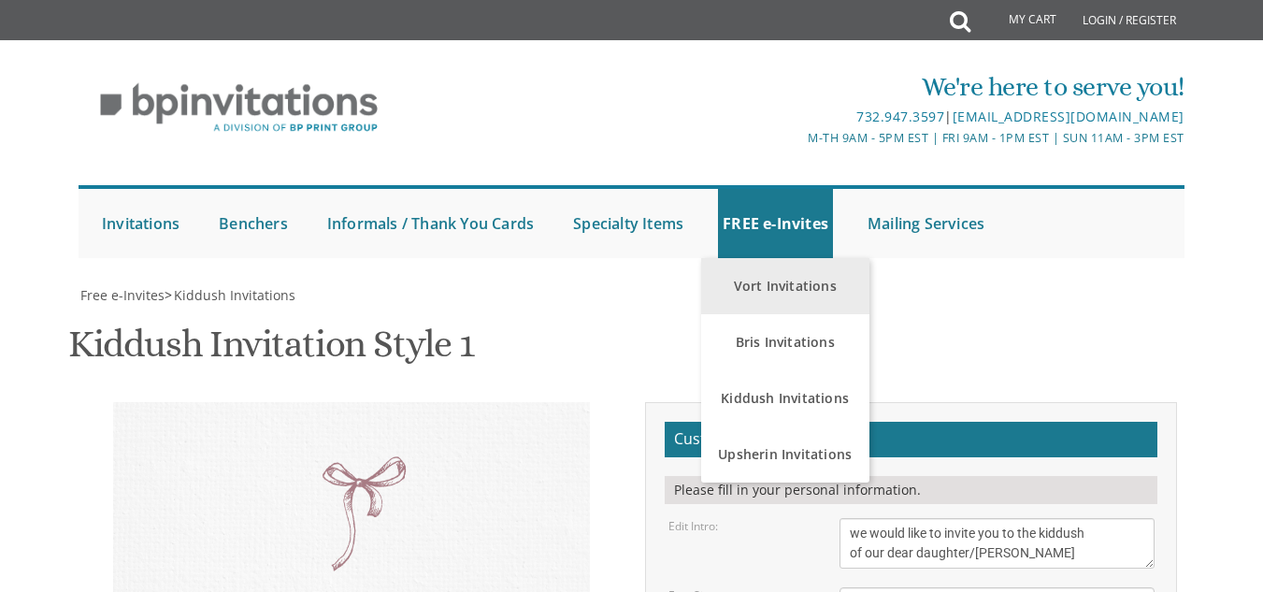 Image resolution: width=1263 pixels, height=592 pixels. Describe the element at coordinates (900, 116) in the screenshot. I see `a: 732.947.3597` at that location.